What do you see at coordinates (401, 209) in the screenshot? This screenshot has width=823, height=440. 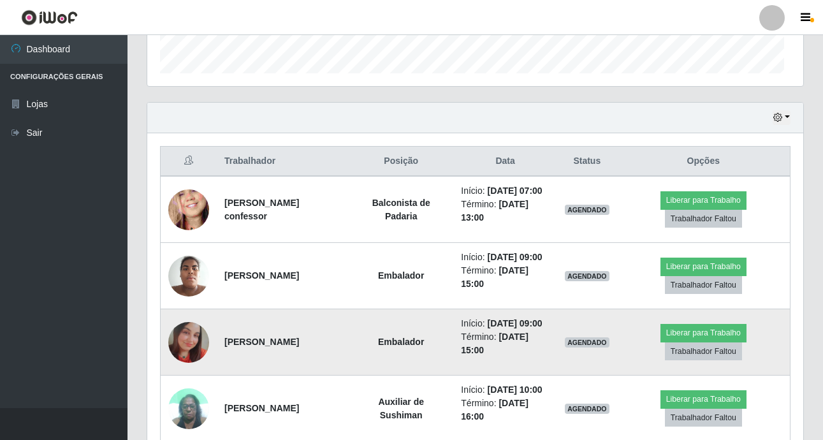 I see `strong: Balconista de Padaria` at bounding box center [401, 209].